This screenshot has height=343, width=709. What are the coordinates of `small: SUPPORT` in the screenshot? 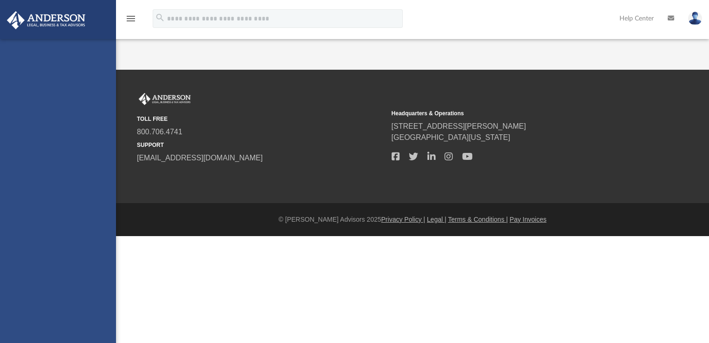 It's located at (261, 145).